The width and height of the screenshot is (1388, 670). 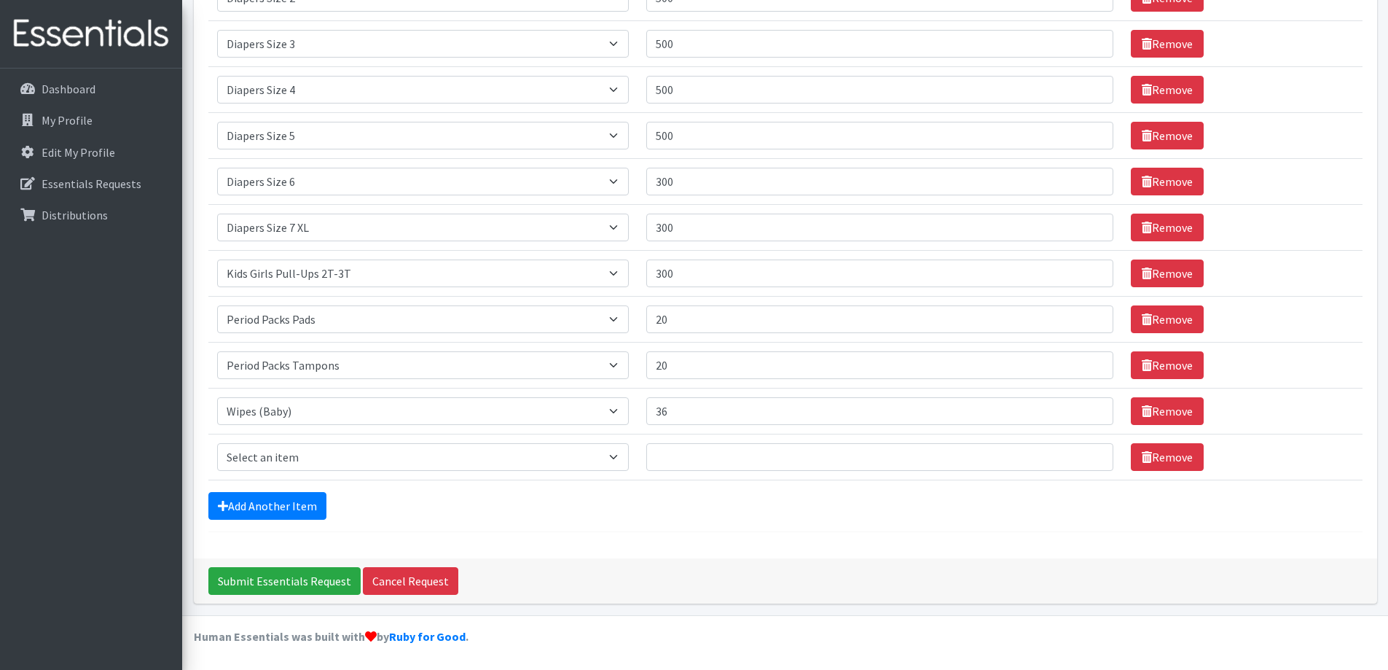 What do you see at coordinates (331, 636) in the screenshot?
I see `strong: Human Essentials was built with by .` at bounding box center [331, 636].